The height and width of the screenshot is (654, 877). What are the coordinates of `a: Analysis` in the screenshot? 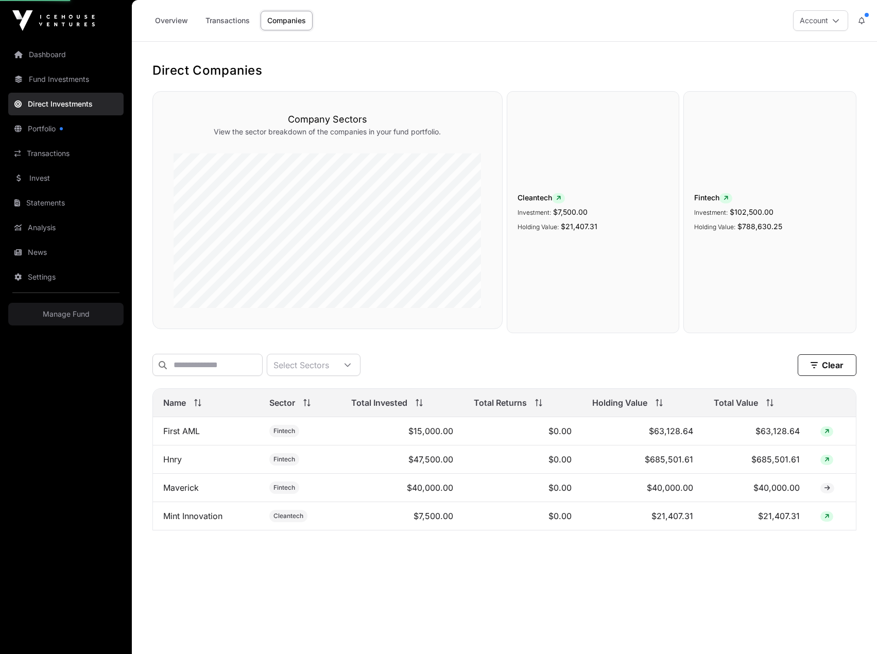 It's located at (66, 228).